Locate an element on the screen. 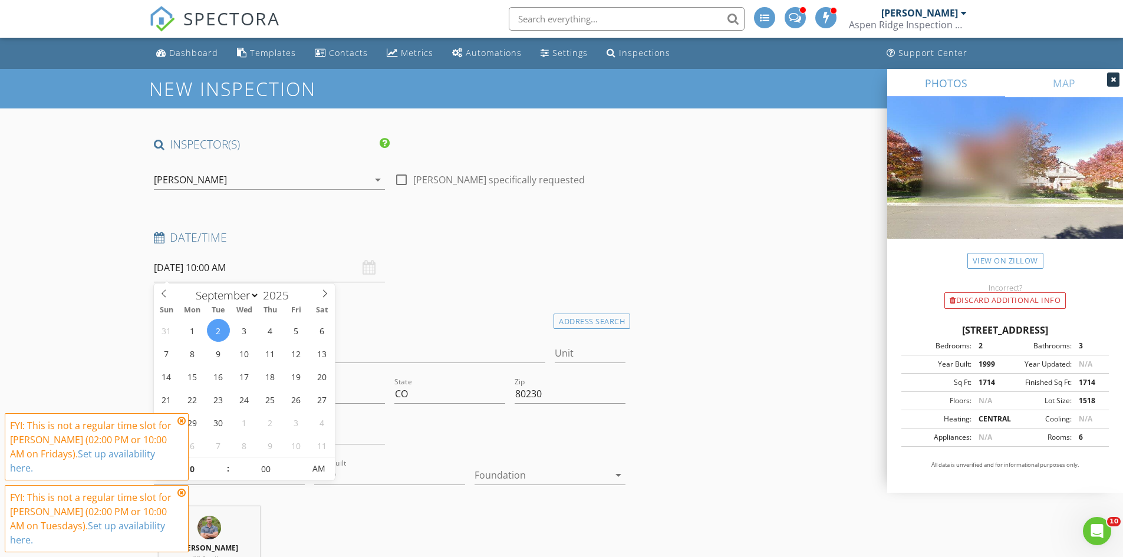 The height and width of the screenshot is (557, 1123). a: SPECTORA is located at coordinates (215, 28).